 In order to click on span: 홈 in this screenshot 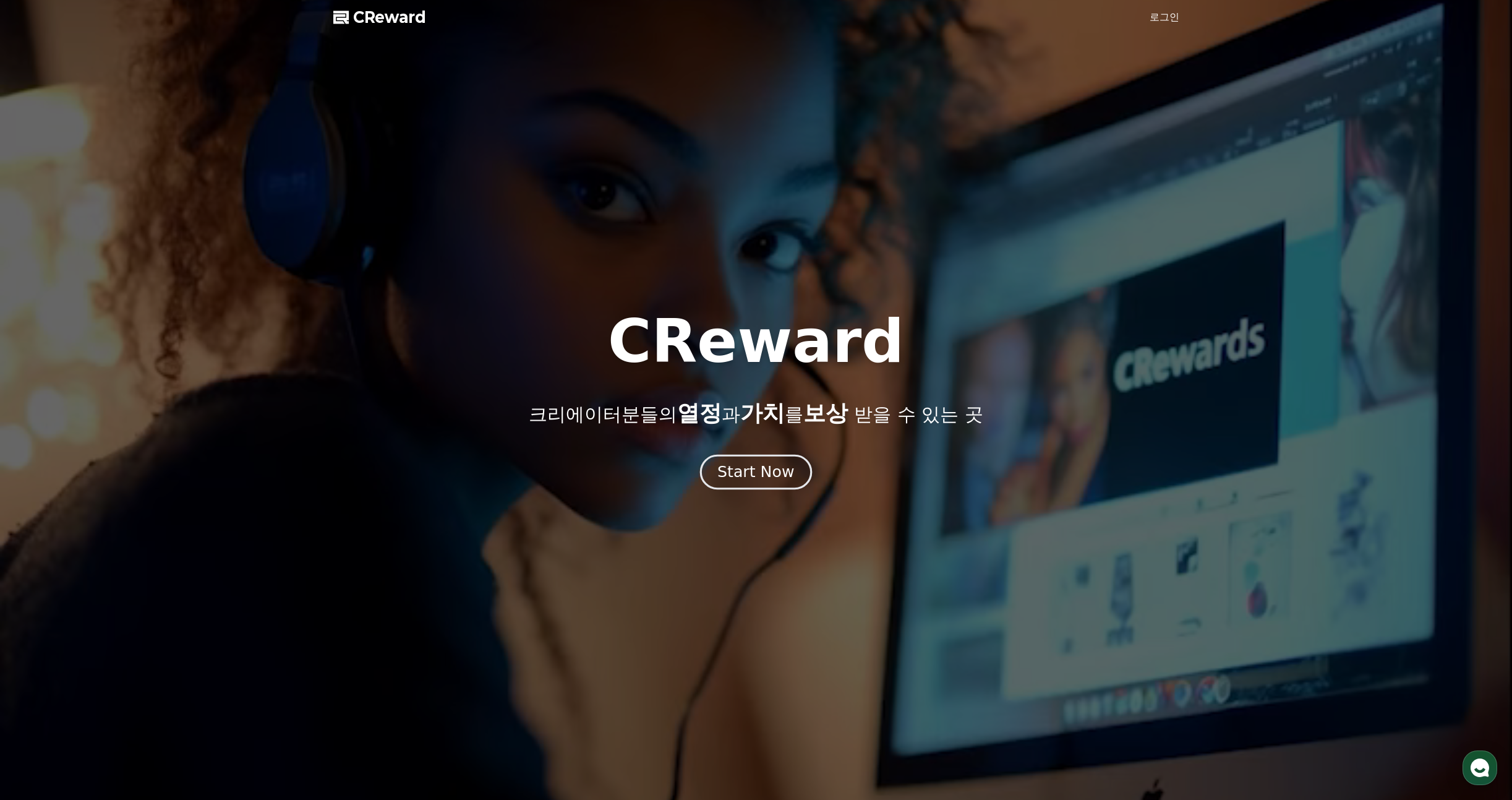, I will do `click(42, 415)`.